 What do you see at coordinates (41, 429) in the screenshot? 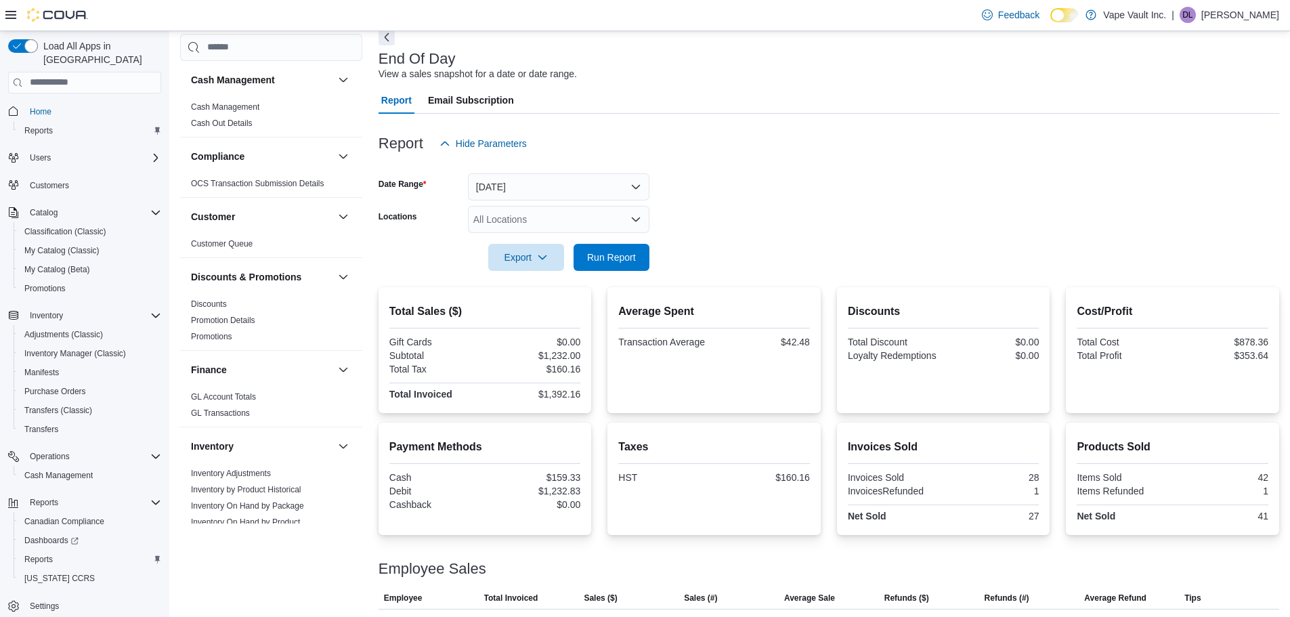
I see `span: Transfers` at bounding box center [41, 429].